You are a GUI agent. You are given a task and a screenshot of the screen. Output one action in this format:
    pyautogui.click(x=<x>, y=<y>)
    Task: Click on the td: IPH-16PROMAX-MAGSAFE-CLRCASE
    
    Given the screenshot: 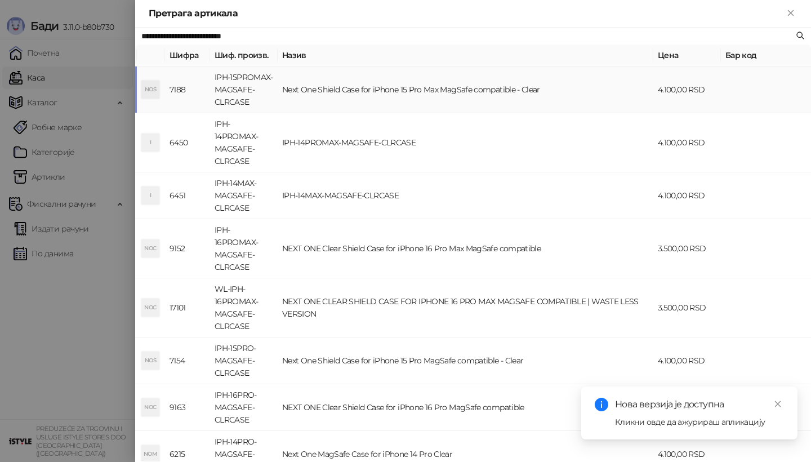 What is the action you would take?
    pyautogui.click(x=244, y=248)
    